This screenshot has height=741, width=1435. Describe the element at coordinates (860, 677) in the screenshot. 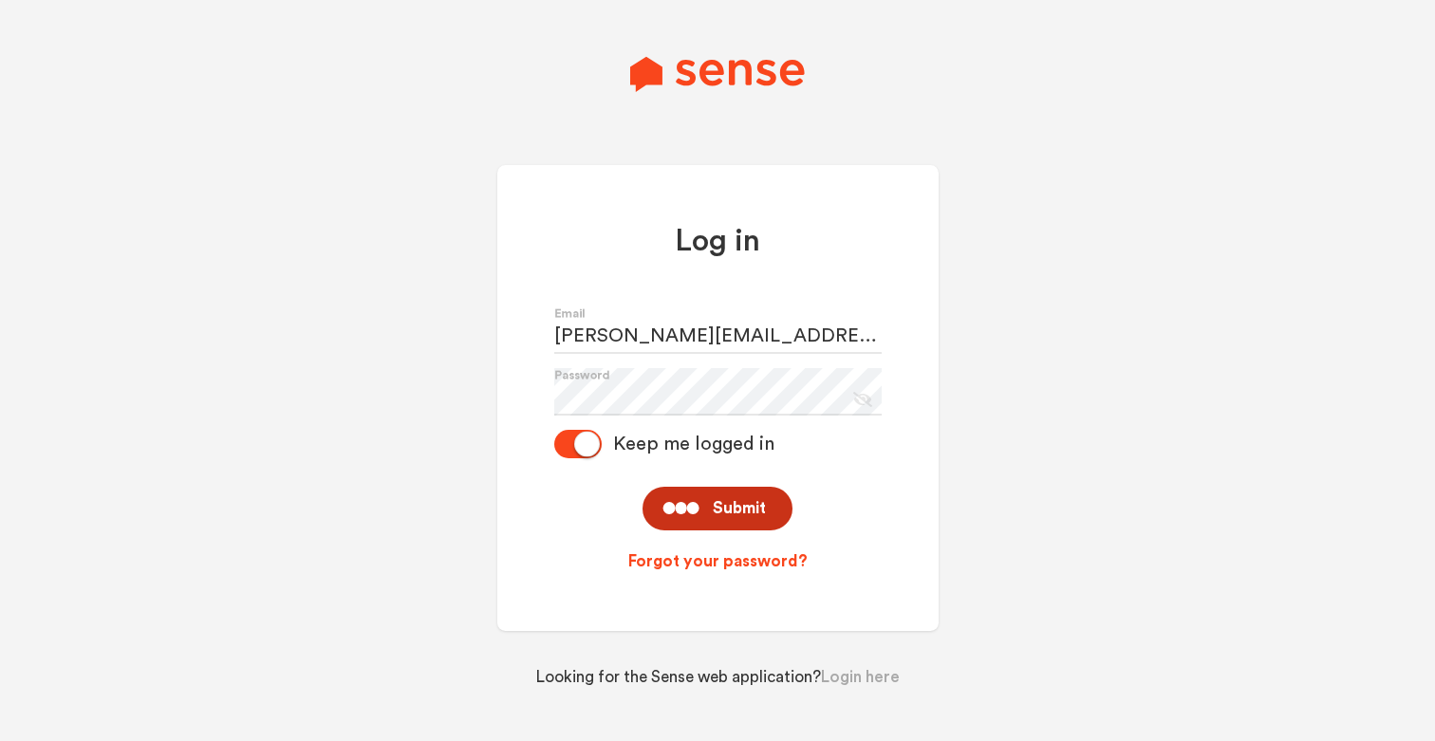

I see `a: Login here` at that location.